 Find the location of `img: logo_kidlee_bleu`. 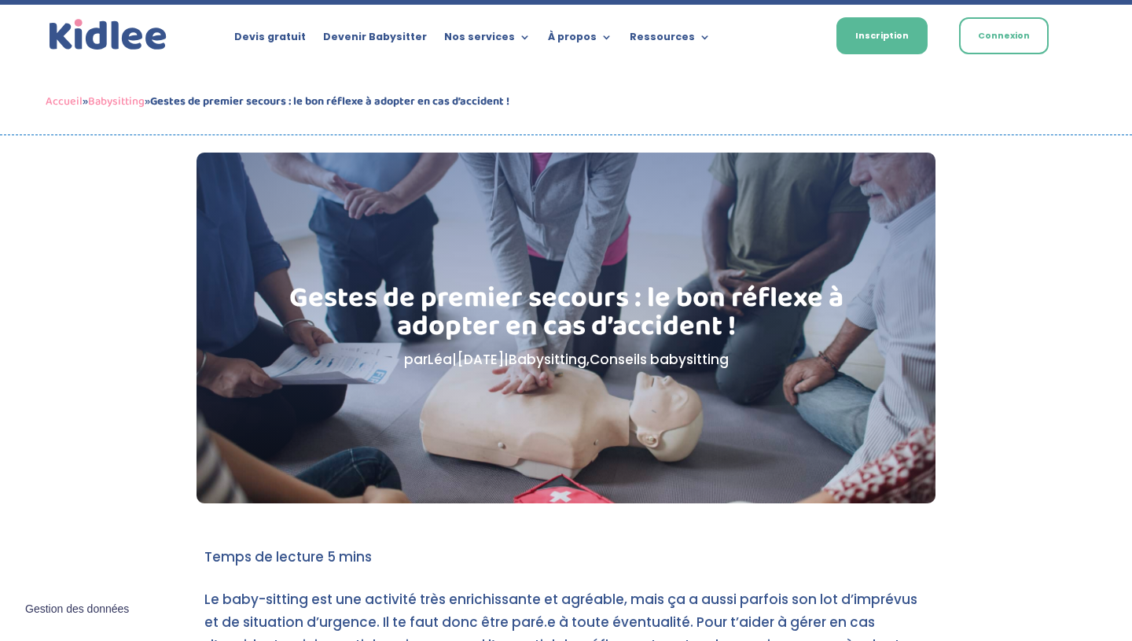

img: logo_kidlee_bleu is located at coordinates (108, 35).